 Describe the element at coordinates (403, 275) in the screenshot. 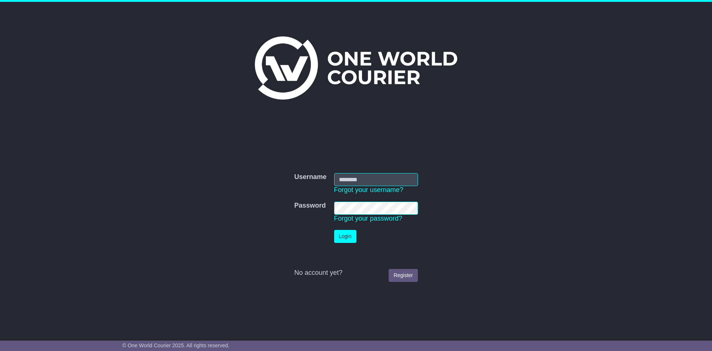

I see `a: Register` at that location.